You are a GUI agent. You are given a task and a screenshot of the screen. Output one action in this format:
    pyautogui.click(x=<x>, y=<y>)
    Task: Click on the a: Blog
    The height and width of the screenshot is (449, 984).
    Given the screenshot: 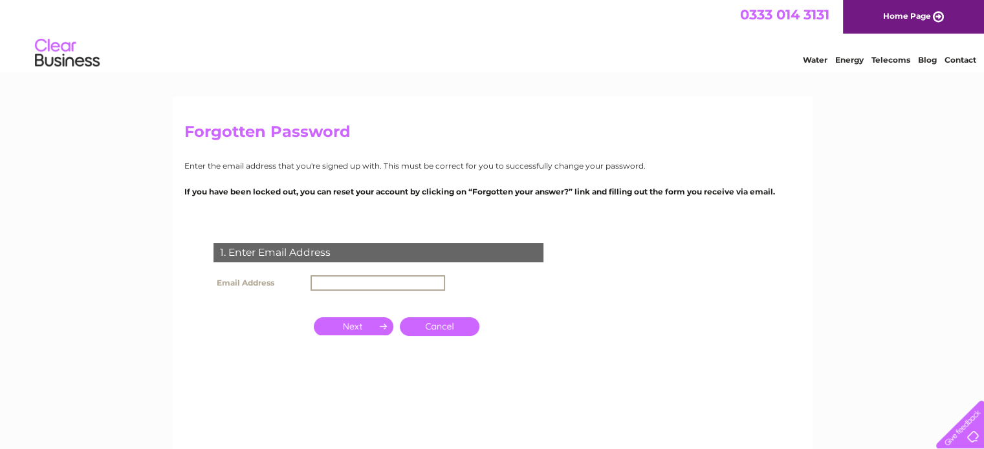 What is the action you would take?
    pyautogui.click(x=927, y=59)
    